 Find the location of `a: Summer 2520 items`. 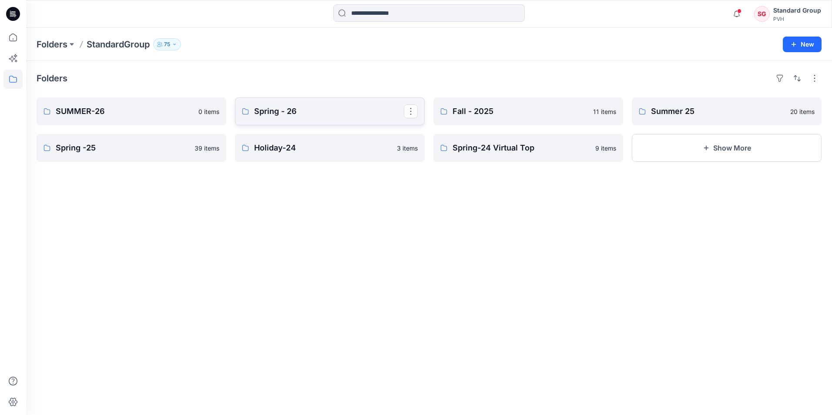

a: Summer 2520 items is located at coordinates (727, 111).